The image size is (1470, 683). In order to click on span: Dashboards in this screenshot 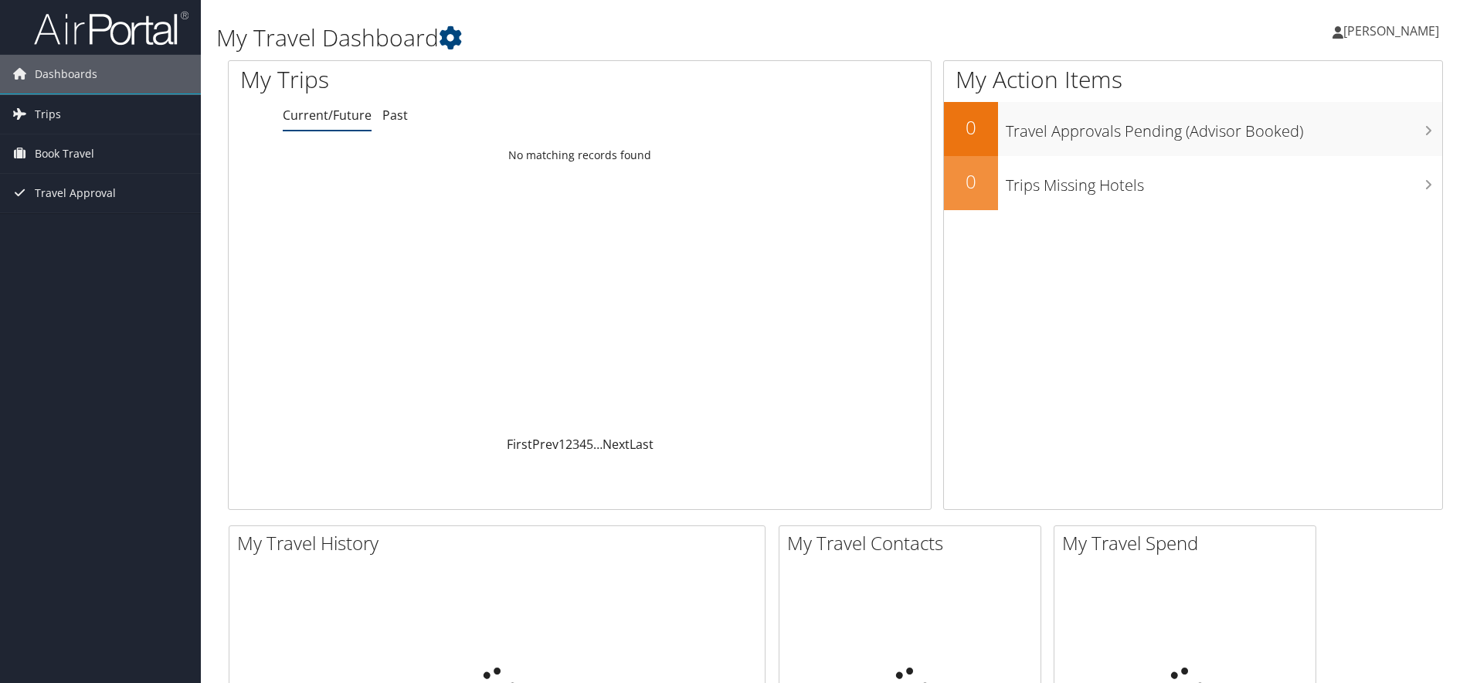, I will do `click(66, 74)`.